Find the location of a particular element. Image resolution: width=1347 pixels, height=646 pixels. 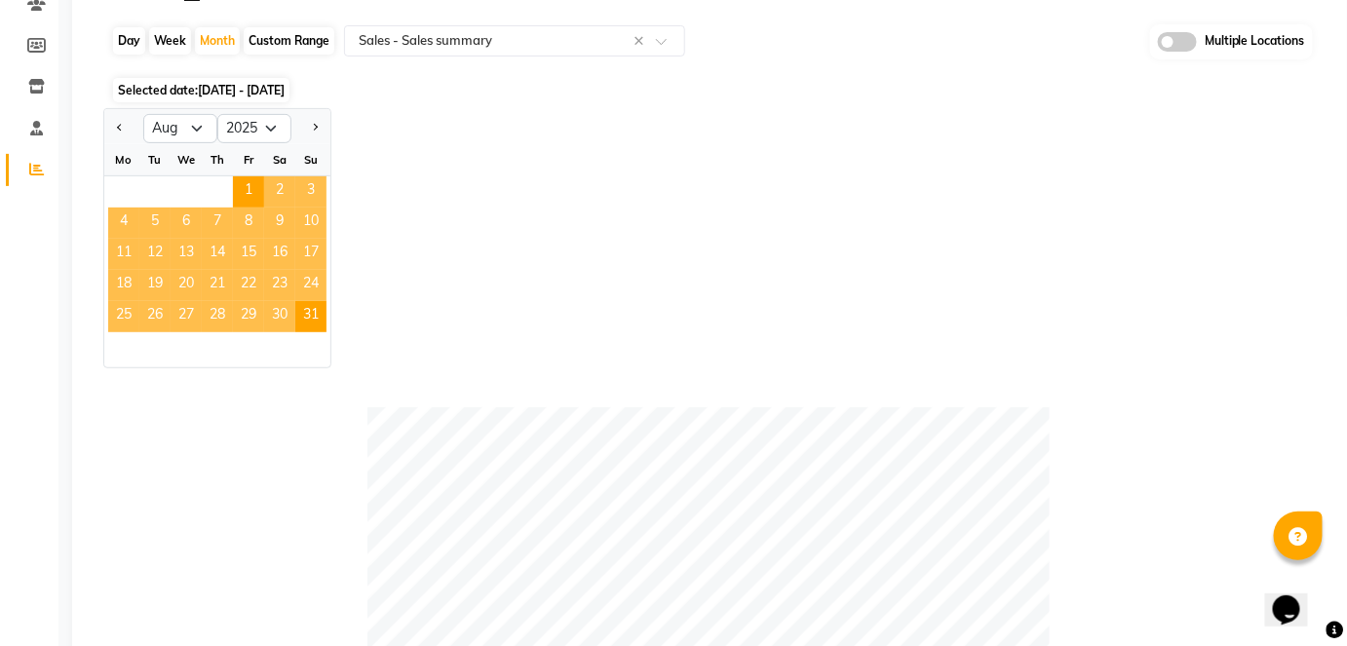

div: Thursday, August 14, 2025 is located at coordinates (217, 254).